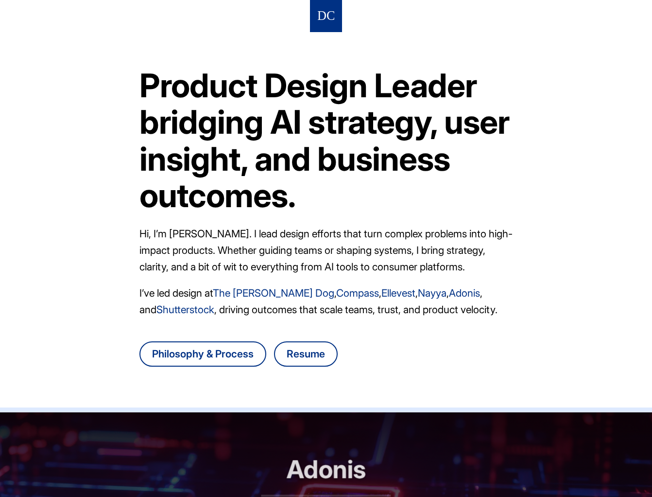  Describe the element at coordinates (432, 293) in the screenshot. I see `a: Nayya` at that location.